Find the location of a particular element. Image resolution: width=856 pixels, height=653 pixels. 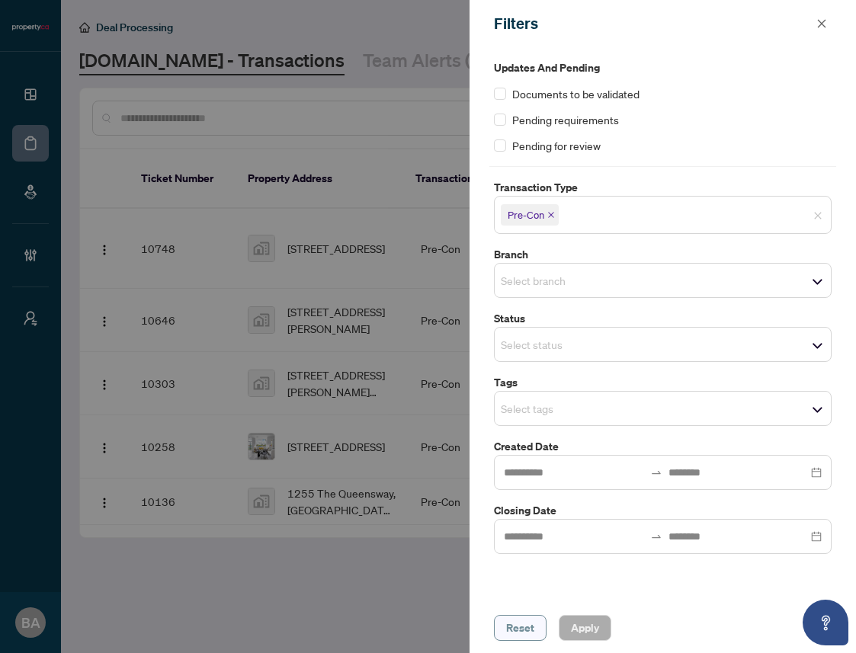

button: Open asap is located at coordinates (826, 623).